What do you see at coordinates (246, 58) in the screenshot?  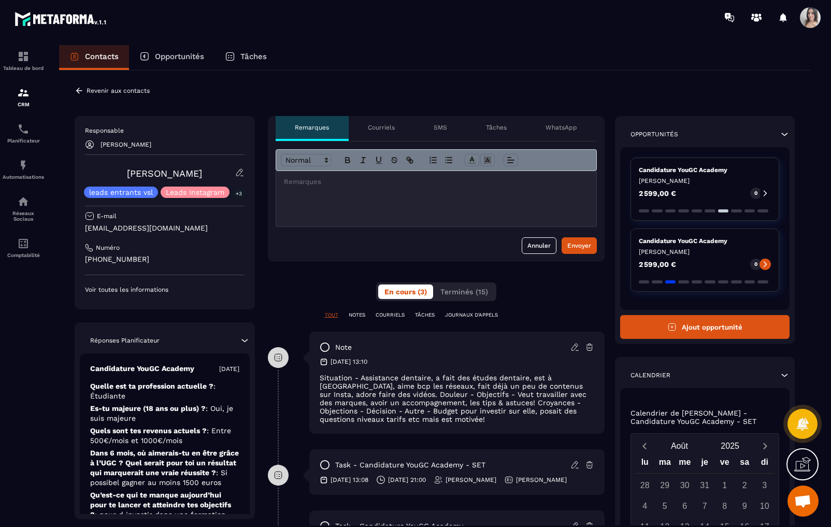 I see `a: Tâches` at bounding box center [246, 58].